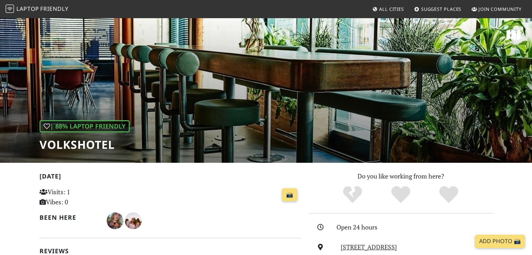  Describe the element at coordinates (401, 195) in the screenshot. I see `div: Yes` at that location.